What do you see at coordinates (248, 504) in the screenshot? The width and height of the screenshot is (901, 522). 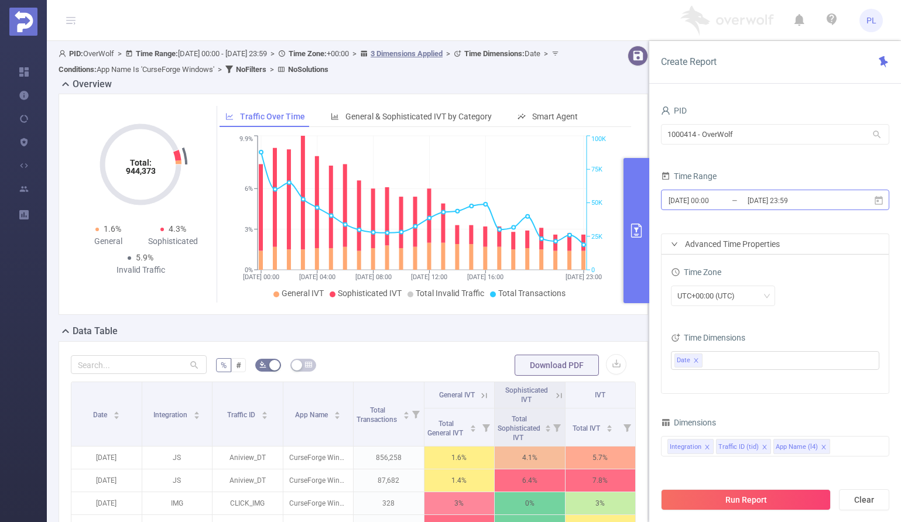 I see `p: CLICK_IMG` at bounding box center [248, 504].